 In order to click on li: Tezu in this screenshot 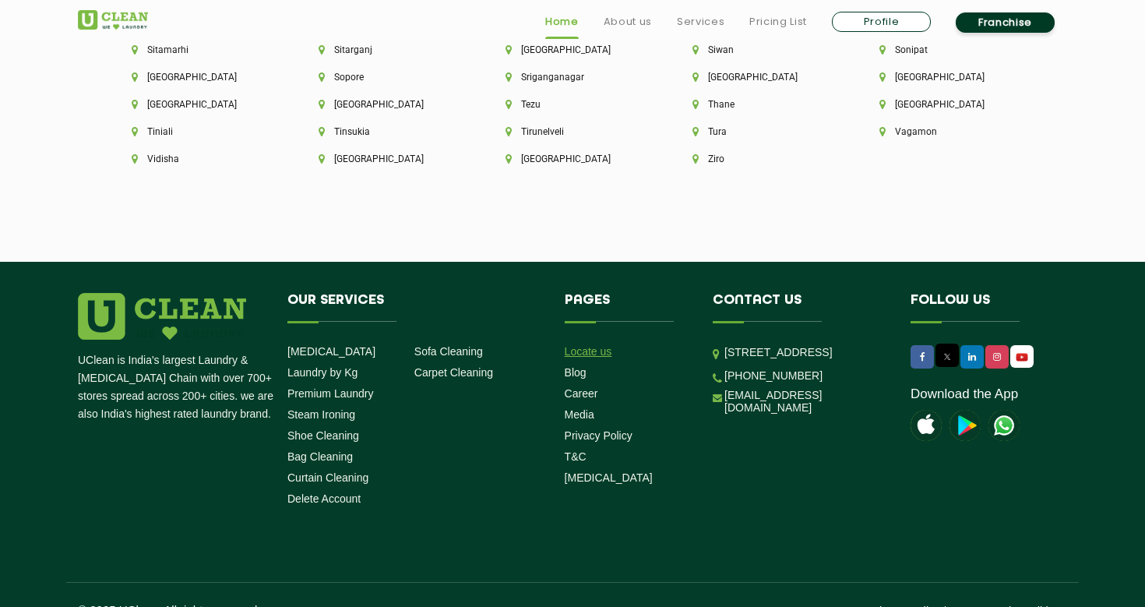, I will do `click(573, 104)`.